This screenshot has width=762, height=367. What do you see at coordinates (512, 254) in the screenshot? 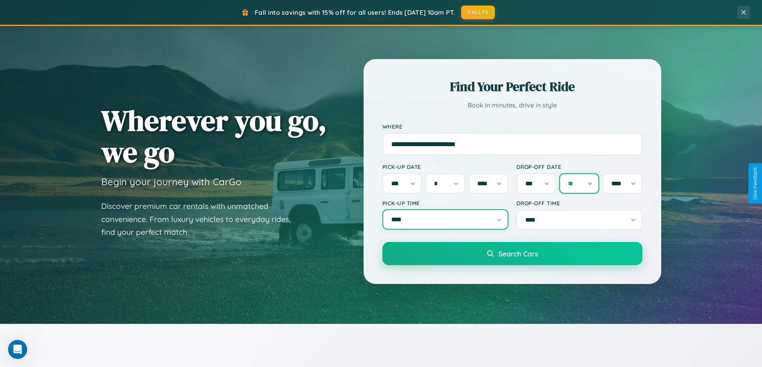
I see `button: Search Cars` at bounding box center [512, 254].